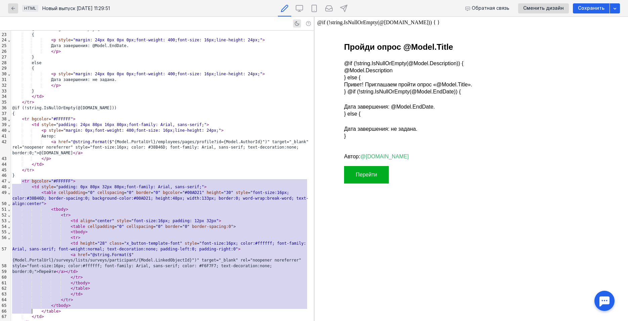  Describe the element at coordinates (92, 142) in the screenshot. I see `span: "@string.Format($"` at that location.